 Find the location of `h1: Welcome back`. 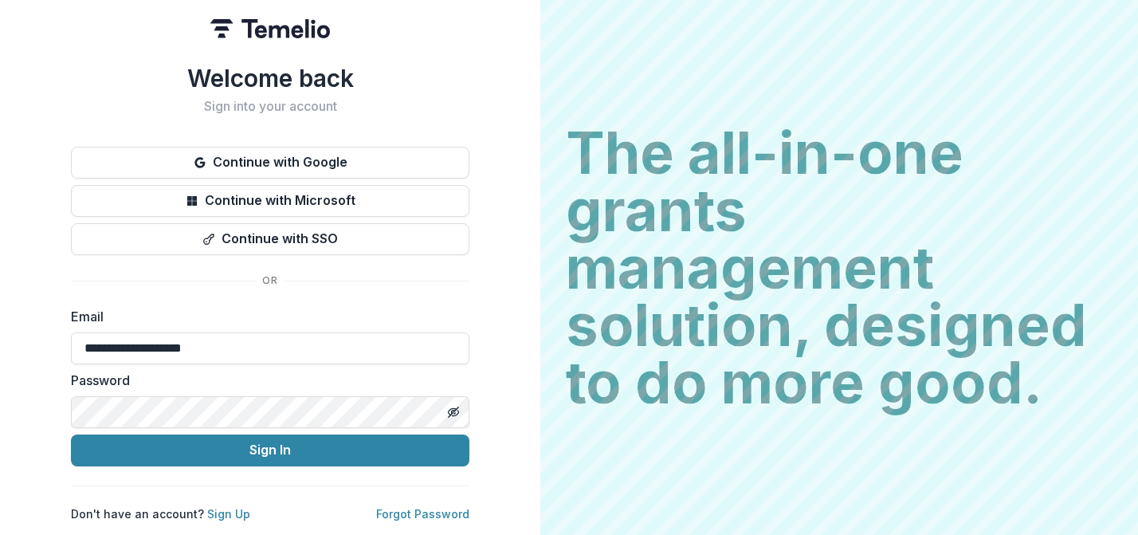

h1: Welcome back is located at coordinates (270, 78).